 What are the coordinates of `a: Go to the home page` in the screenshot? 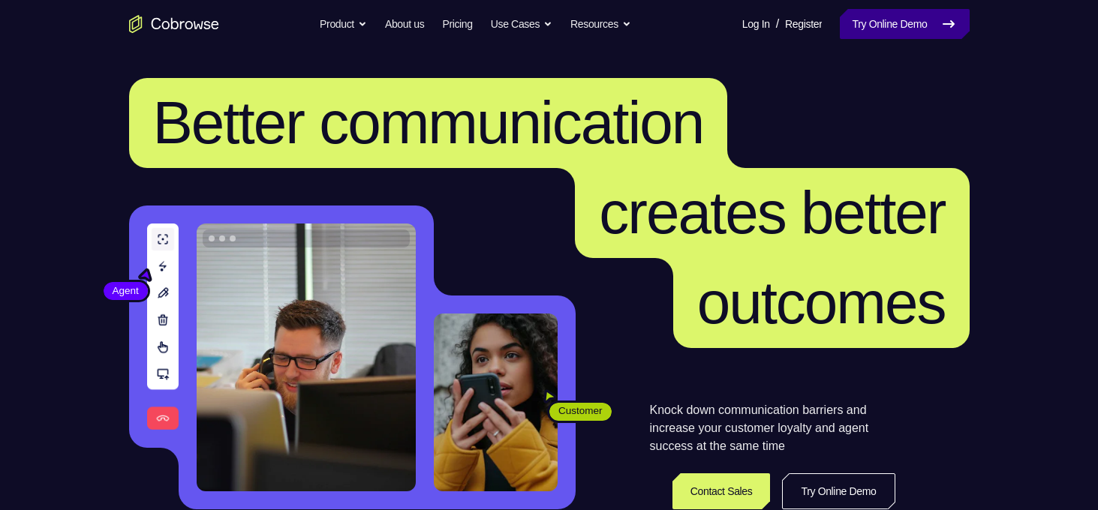 It's located at (174, 24).